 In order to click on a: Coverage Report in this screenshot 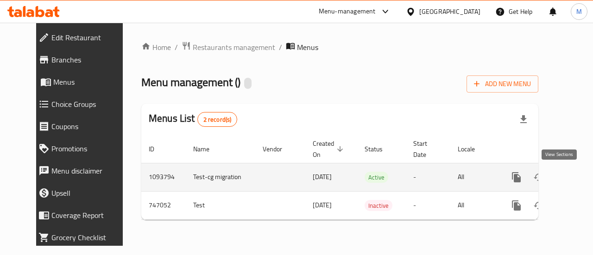, I will do `click(83, 215)`.